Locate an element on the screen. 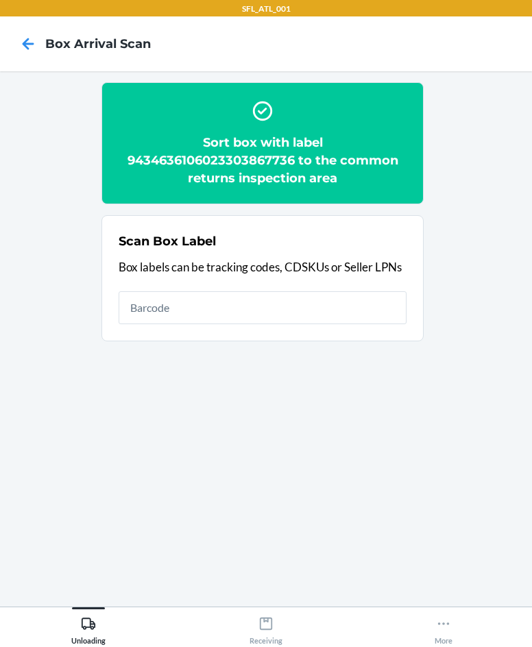  button: Receiving is located at coordinates (266, 626).